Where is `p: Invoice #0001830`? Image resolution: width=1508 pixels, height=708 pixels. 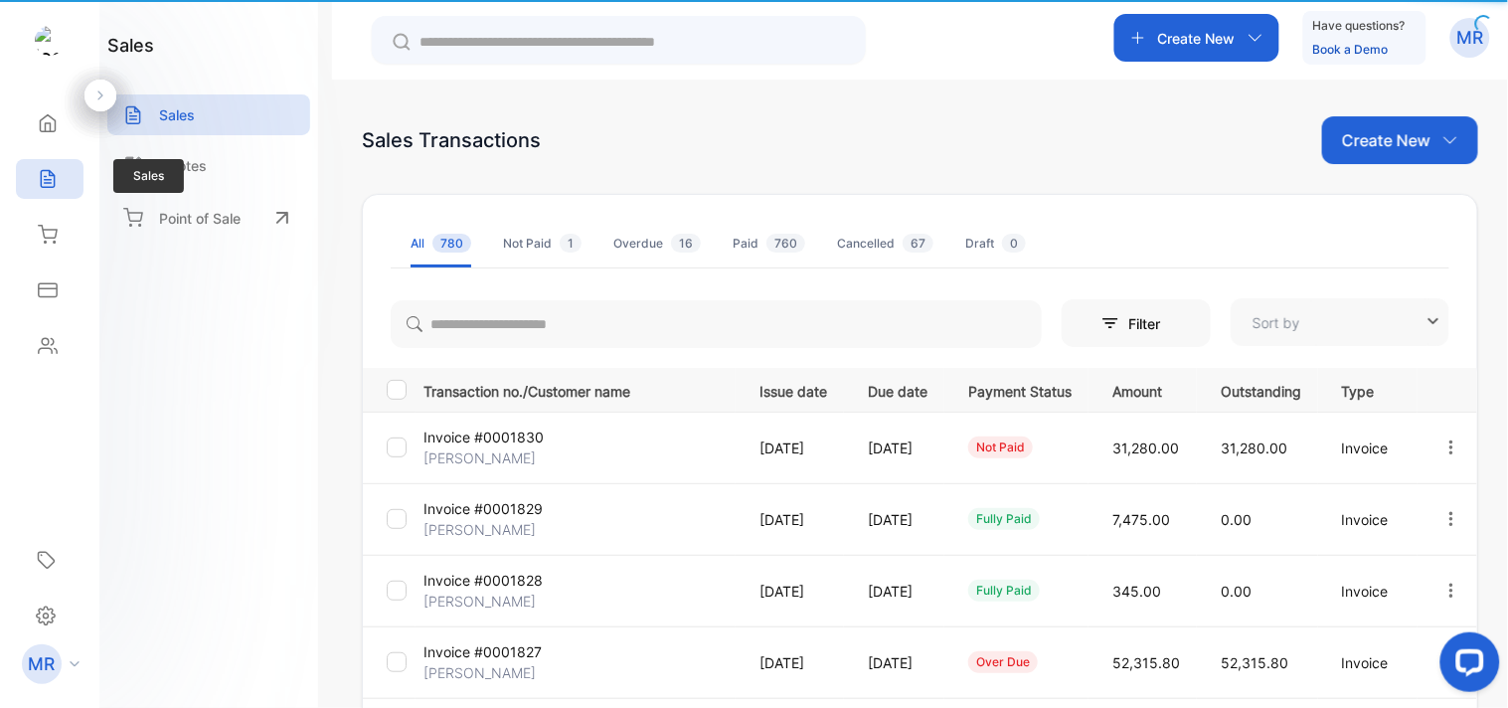
p: Invoice #0001830 is located at coordinates (483, 436).